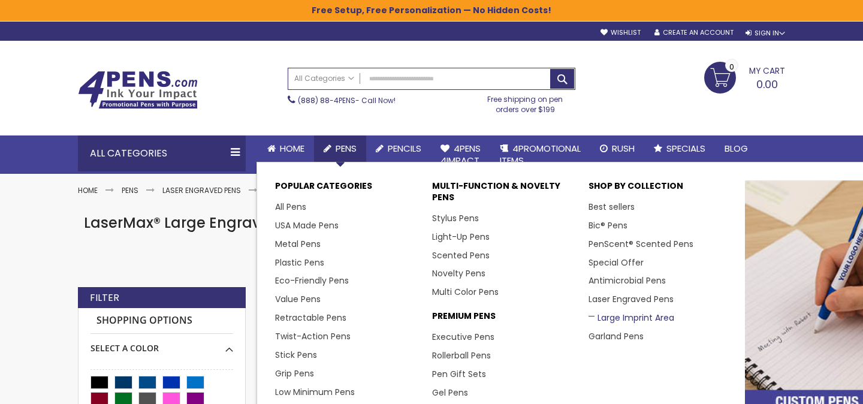 The height and width of the screenshot is (404, 863). I want to click on p: Popular Categories, so click(347, 189).